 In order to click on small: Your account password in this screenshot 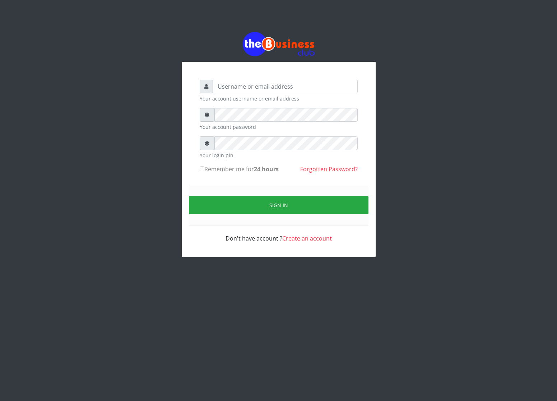, I will do `click(279, 127)`.